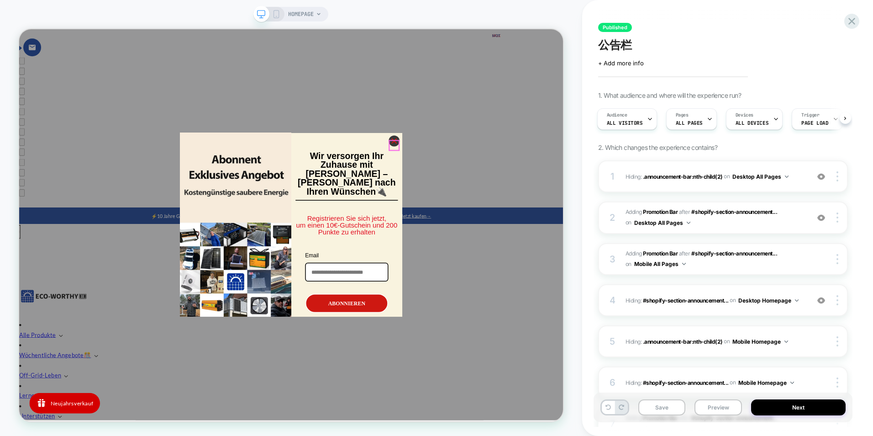 This screenshot has height=436, width=873. Describe the element at coordinates (768, 300) in the screenshot. I see `button: Desktop Homepage` at that location.